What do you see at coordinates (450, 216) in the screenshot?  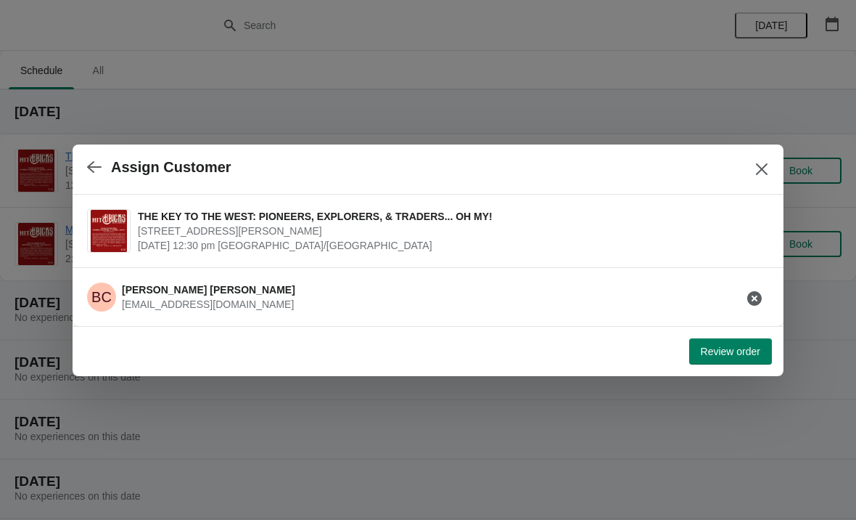 I see `span: THE KEY TO THE WEST: PIONEERS, EXPLORERS, & TRADERS... OH MY!` at bounding box center [450, 216].